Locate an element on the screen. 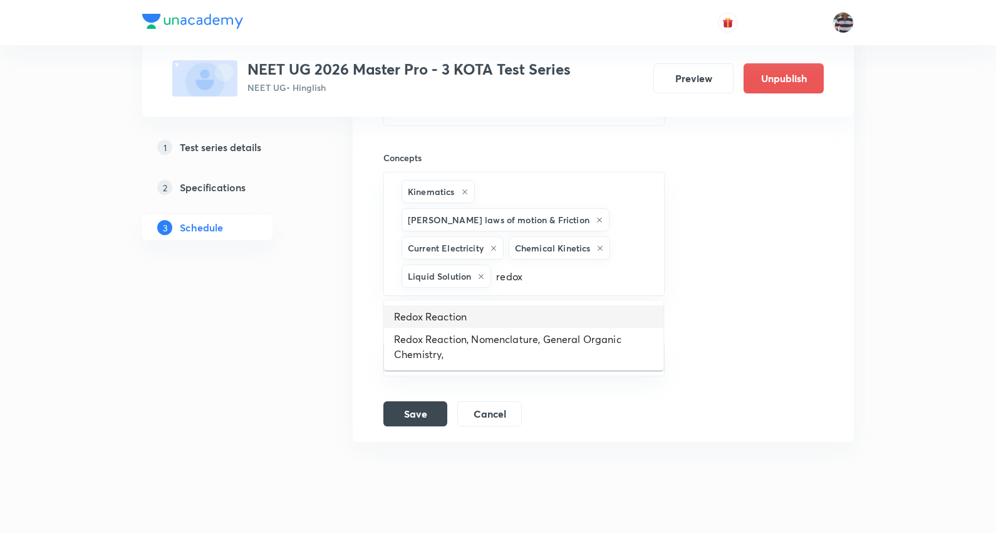 Image resolution: width=996 pixels, height=533 pixels. img: jugraj singh is located at coordinates (843, 23).